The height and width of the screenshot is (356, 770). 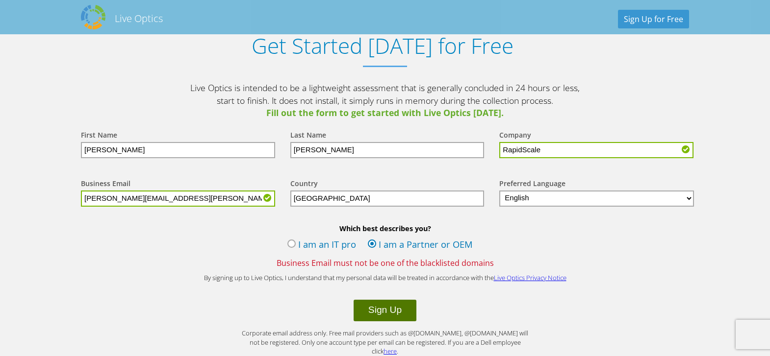 I want to click on a: Live Optics Privacy Notice, so click(x=530, y=278).